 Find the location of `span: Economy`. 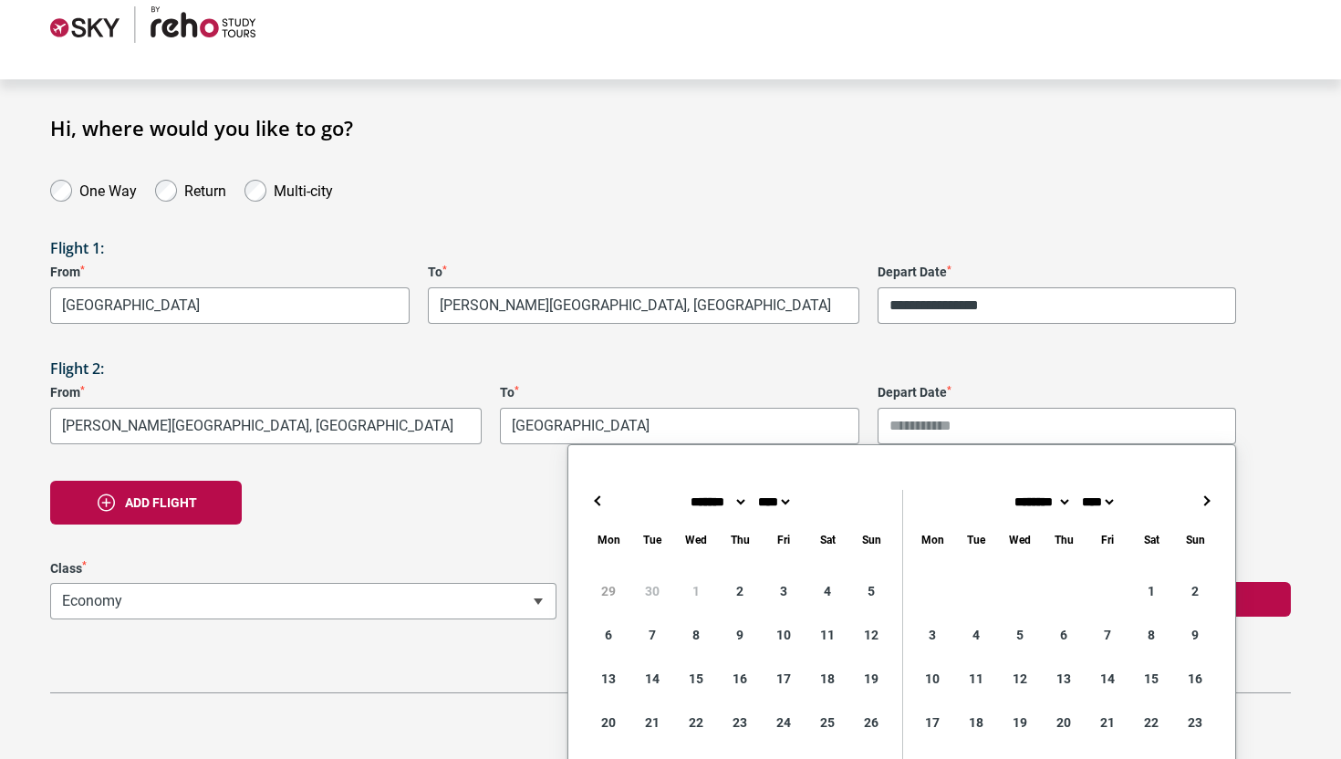

span: Economy is located at coordinates (303, 601).